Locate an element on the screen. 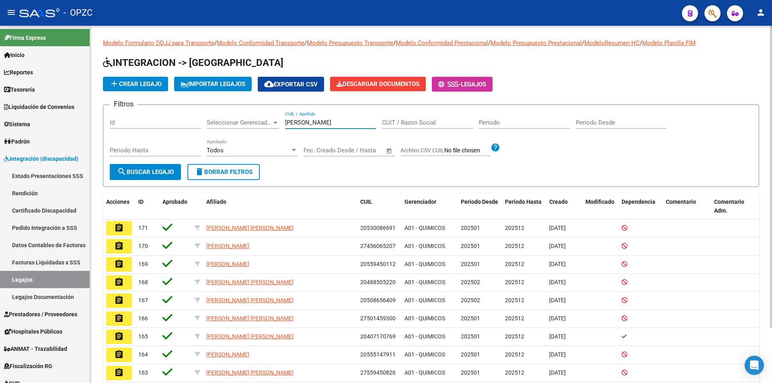  span: IMPORTAR LEGAJOS is located at coordinates (213, 84).